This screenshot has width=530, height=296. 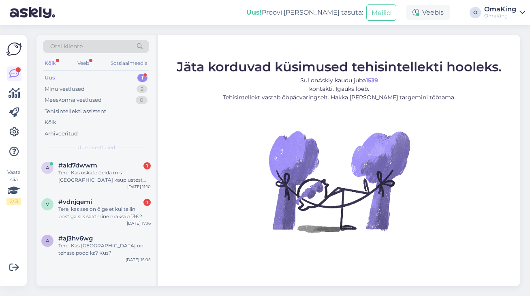 What do you see at coordinates (309, 80) in the screenshot?
I see `font: Sul on` at bounding box center [309, 80].